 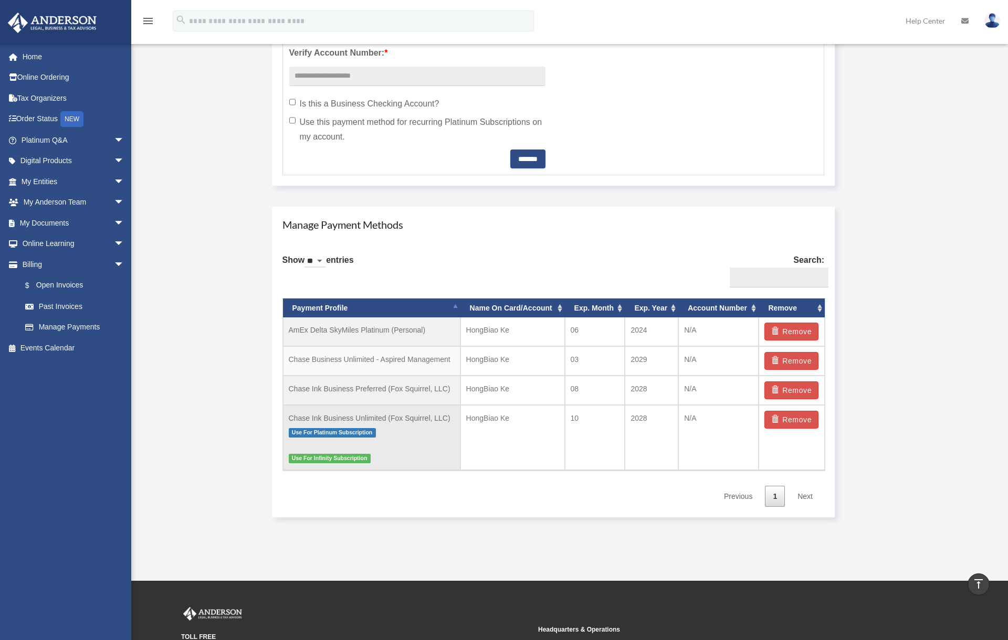 What do you see at coordinates (595, 391) in the screenshot?
I see `td: 08` at bounding box center [595, 391].